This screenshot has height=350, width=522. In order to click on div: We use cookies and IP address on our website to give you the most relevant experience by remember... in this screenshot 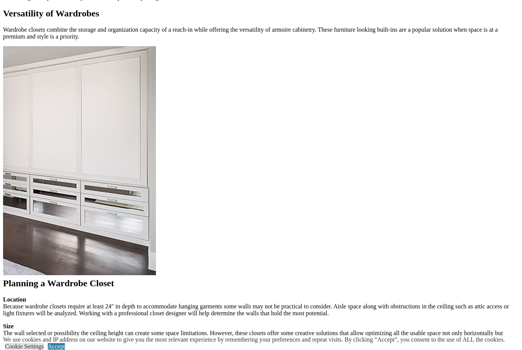, I will do `click(254, 340)`.